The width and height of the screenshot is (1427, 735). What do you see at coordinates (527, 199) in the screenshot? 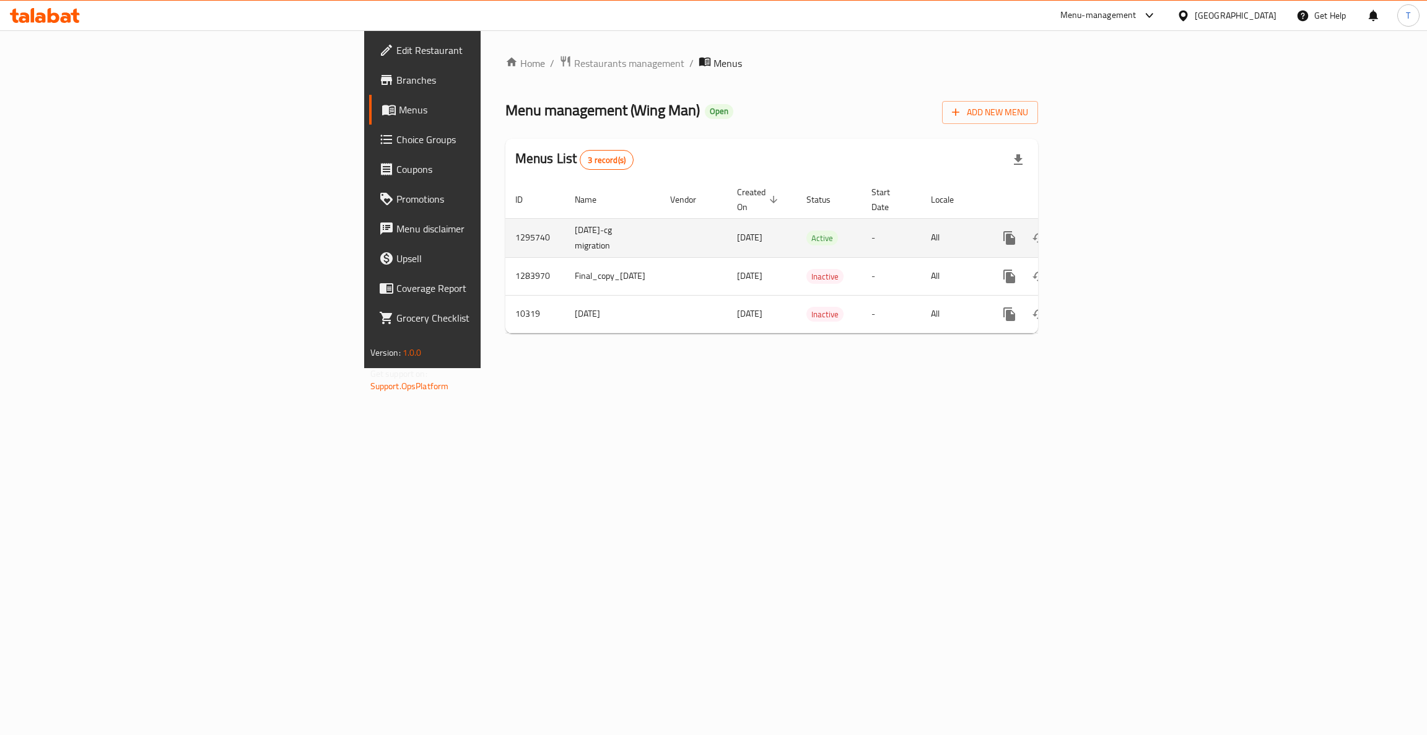
I see `span: ID` at bounding box center [527, 199].